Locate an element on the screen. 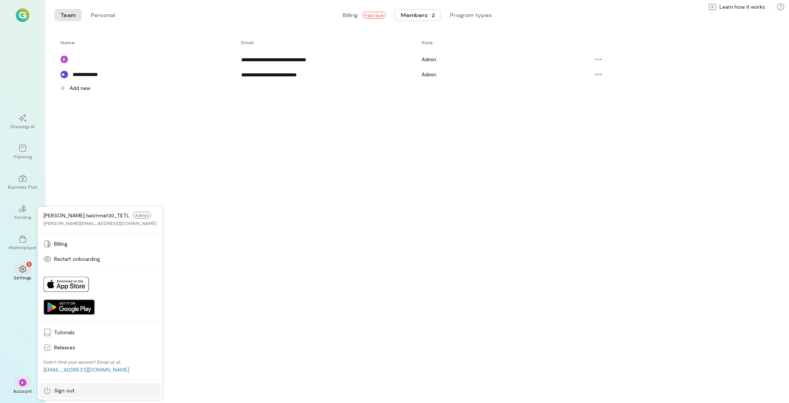  button: BillingPast due is located at coordinates (364, 15).